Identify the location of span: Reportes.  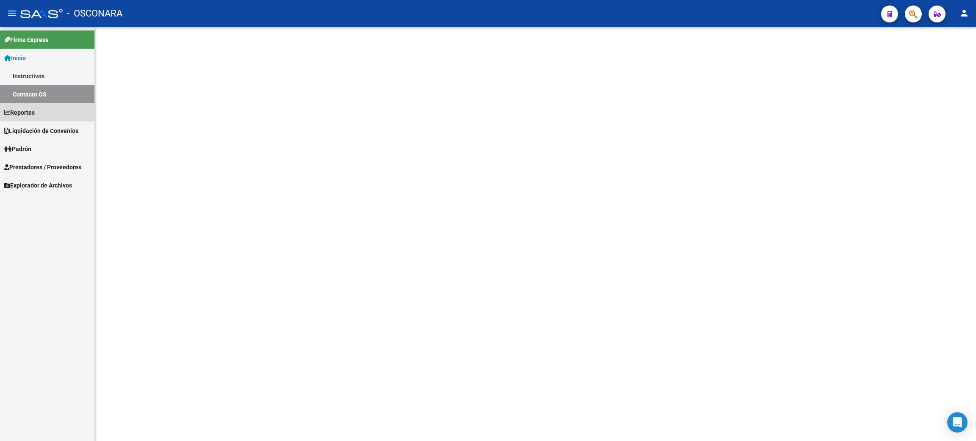
(19, 113).